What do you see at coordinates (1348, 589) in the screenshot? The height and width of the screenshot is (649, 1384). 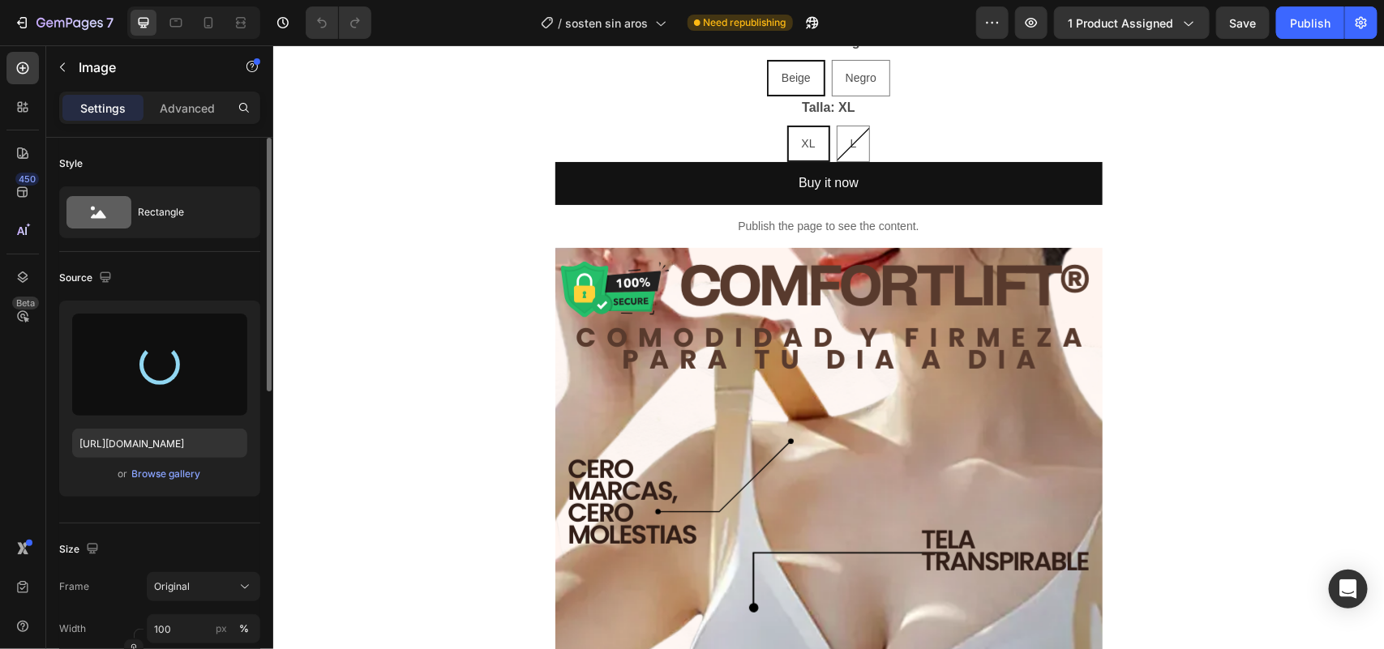 I see `div: Open Intercom Messenger` at bounding box center [1348, 589].